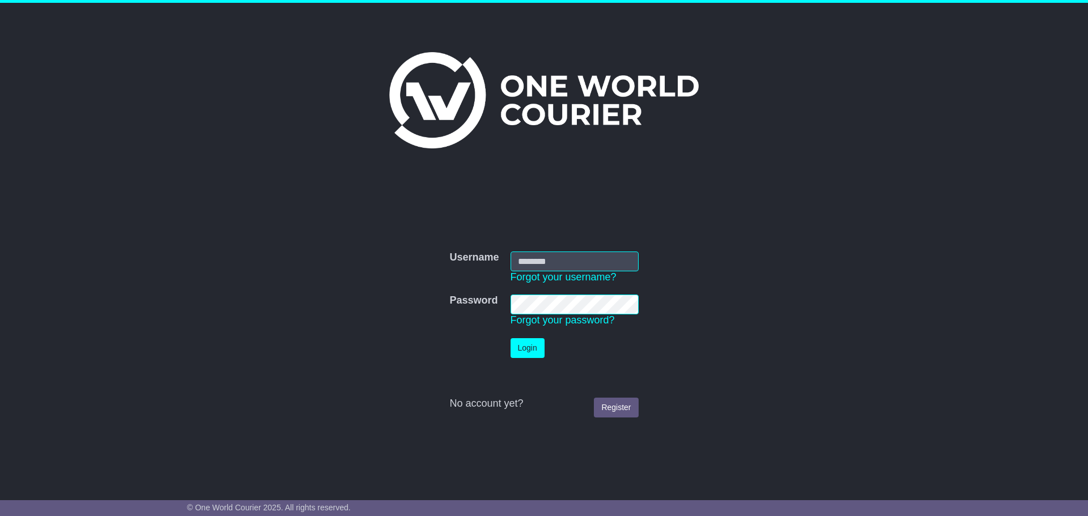 The image size is (1088, 516). Describe the element at coordinates (563, 320) in the screenshot. I see `a: Forgot your password?` at that location.